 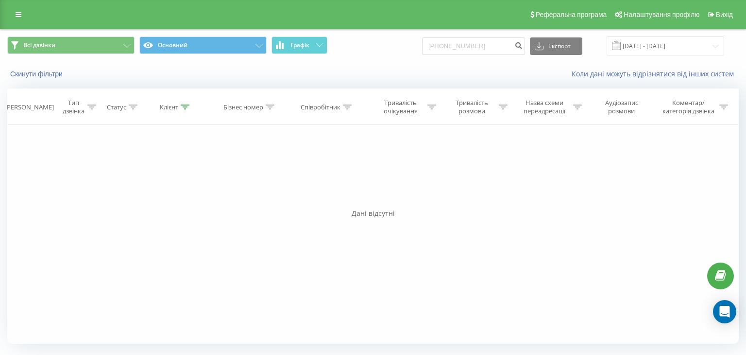 What do you see at coordinates (37, 74) in the screenshot?
I see `button: Скинути фільтри` at bounding box center [37, 74].